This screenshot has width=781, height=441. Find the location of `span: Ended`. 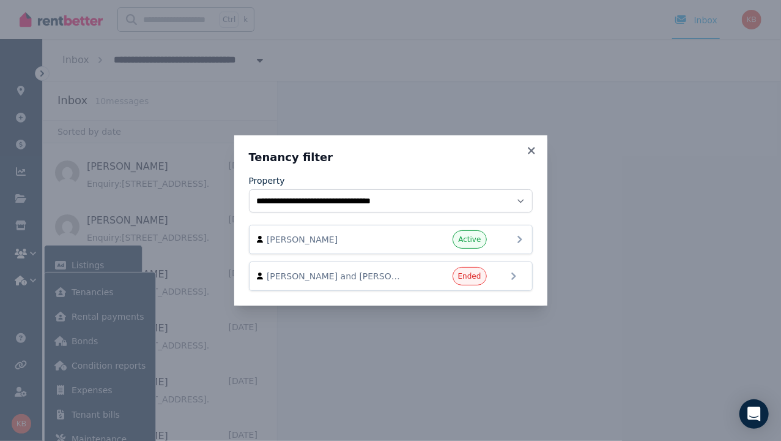

span: Ended is located at coordinates (470, 276).